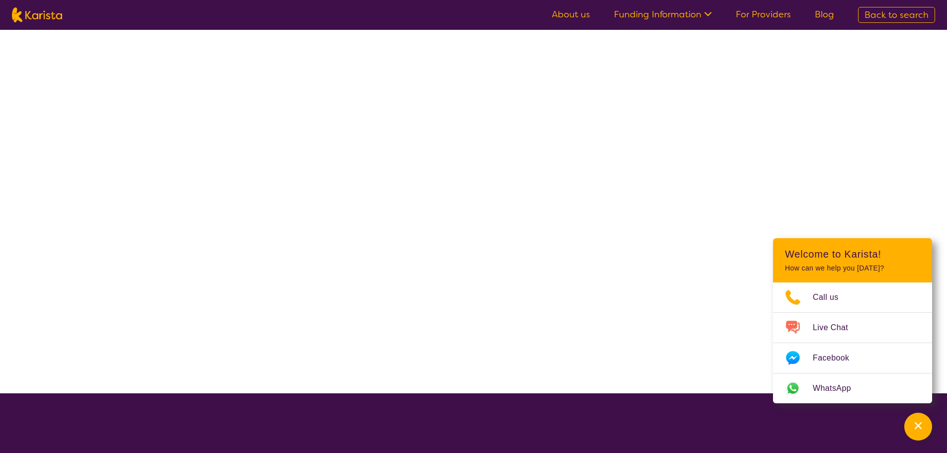  I want to click on a: For Providers, so click(763, 14).